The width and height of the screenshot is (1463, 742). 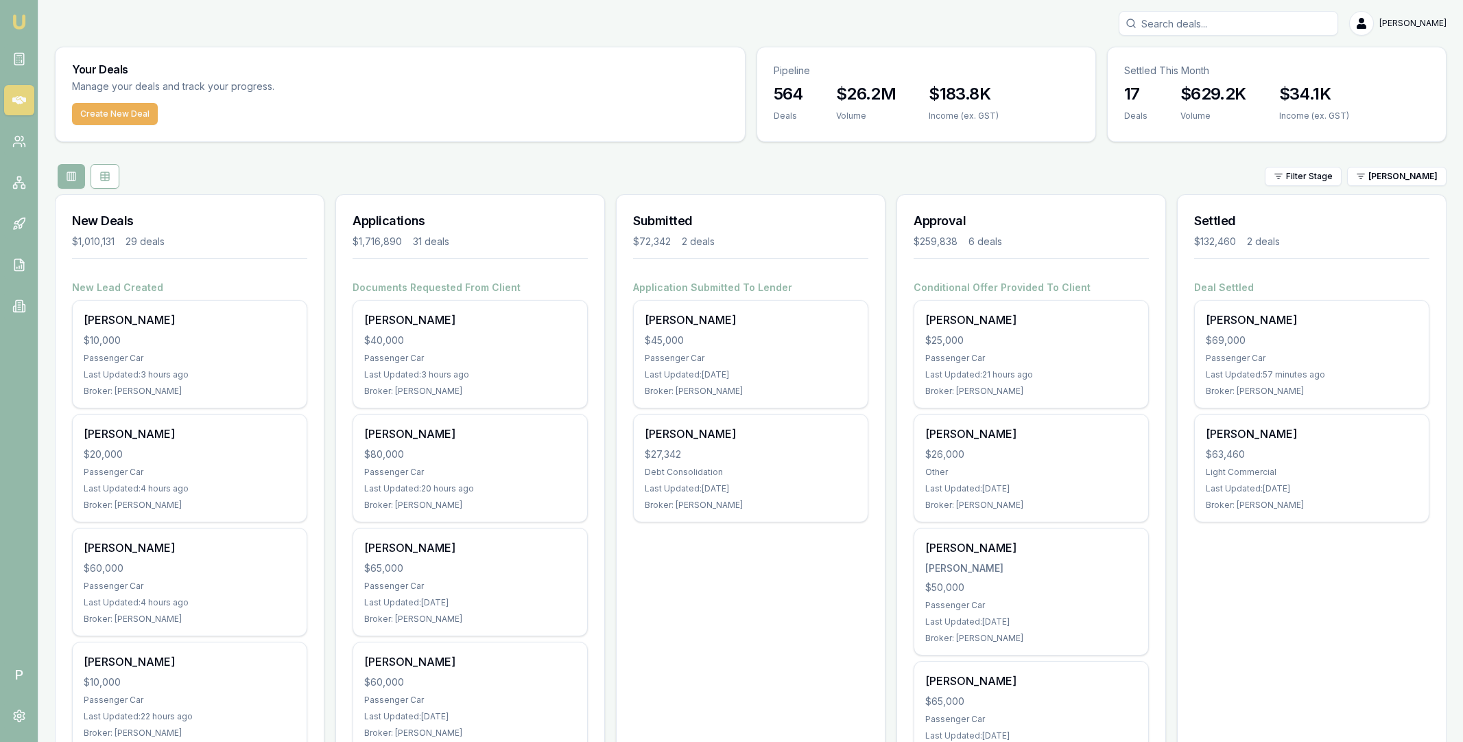 I want to click on p: Manage your deals and track your progress., so click(x=248, y=86).